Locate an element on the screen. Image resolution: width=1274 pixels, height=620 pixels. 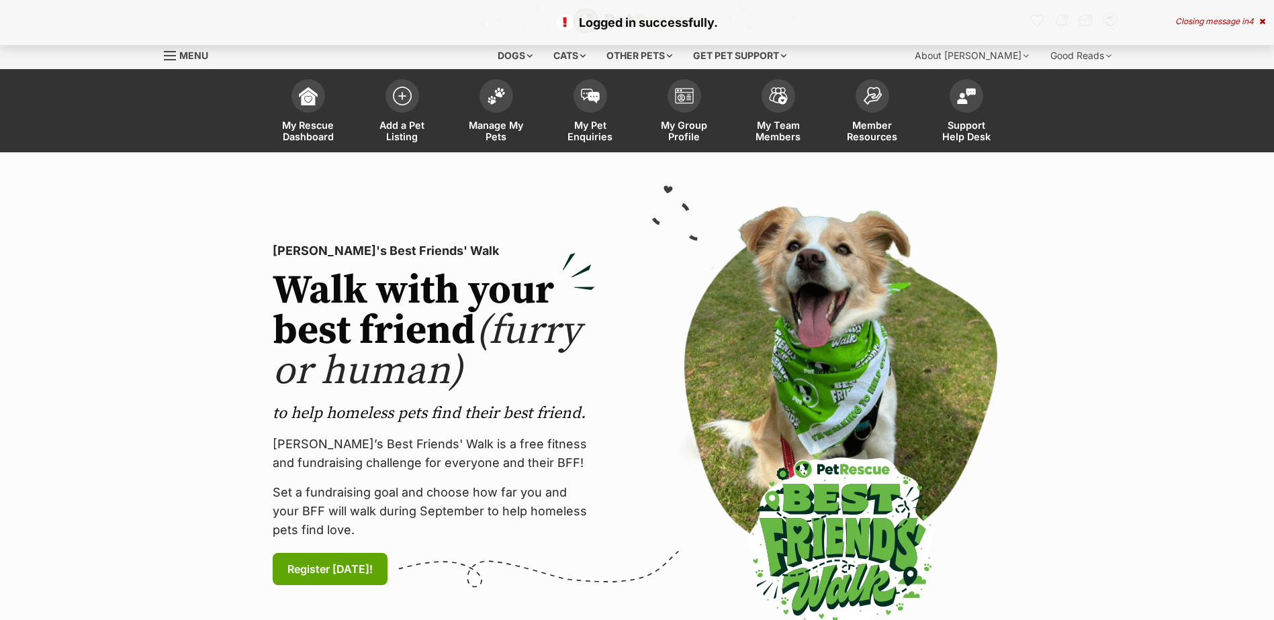
div: Get pet support is located at coordinates (739, 56).